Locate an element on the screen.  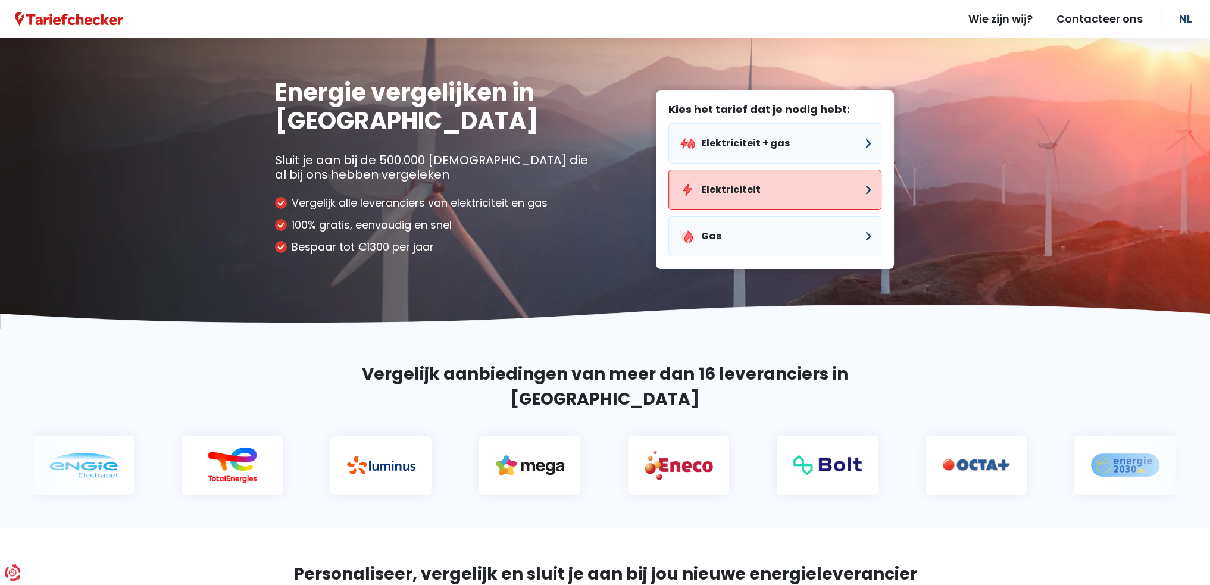
img: Luminus is located at coordinates (307, 465).